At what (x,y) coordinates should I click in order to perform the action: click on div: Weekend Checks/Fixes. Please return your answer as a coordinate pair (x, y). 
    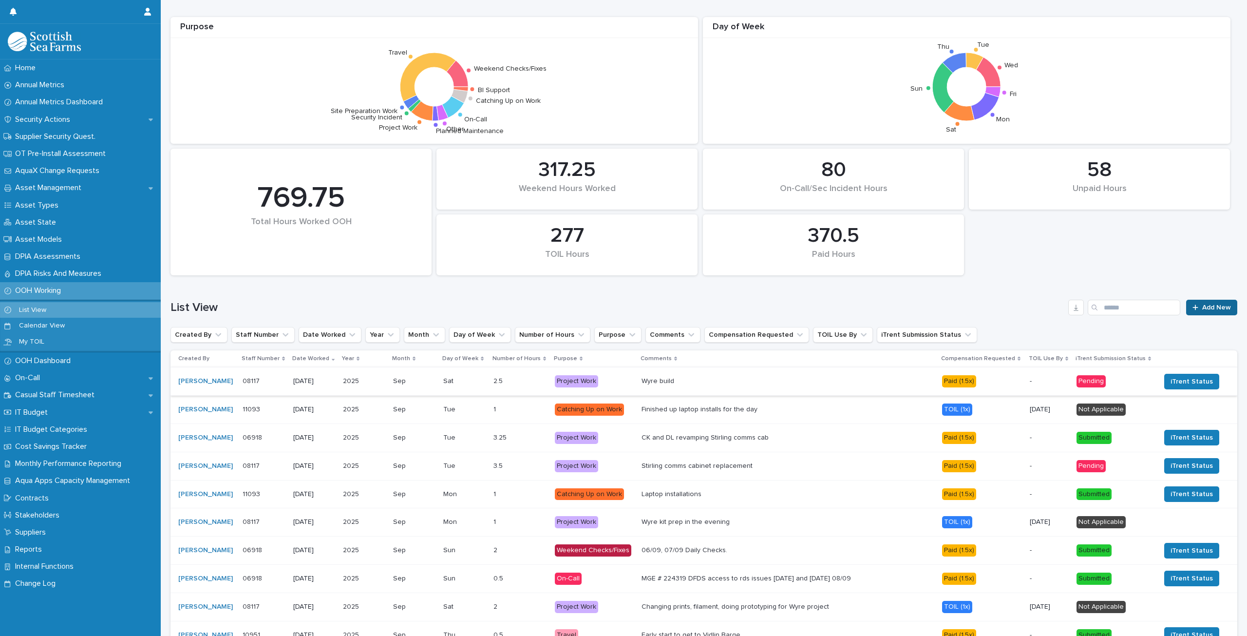
    Looking at the image, I should click on (593, 550).